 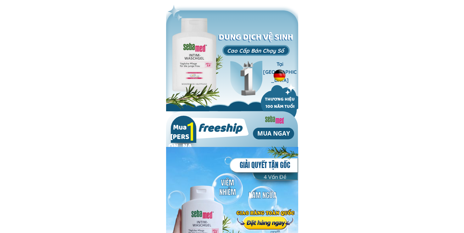 What do you see at coordinates (220, 129) in the screenshot?
I see `h2: freeship` at bounding box center [220, 129].